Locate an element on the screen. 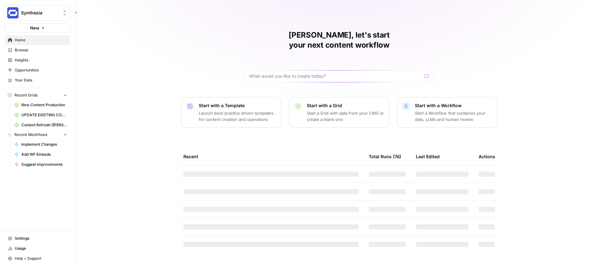 The height and width of the screenshot is (266, 603). button: Recent Workflows is located at coordinates (37, 135).